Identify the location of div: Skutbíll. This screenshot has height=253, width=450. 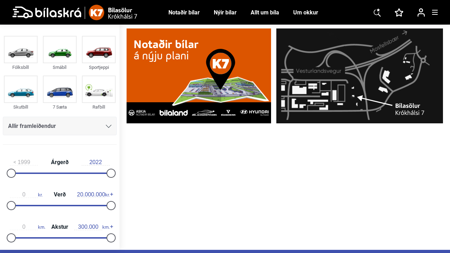
(21, 107).